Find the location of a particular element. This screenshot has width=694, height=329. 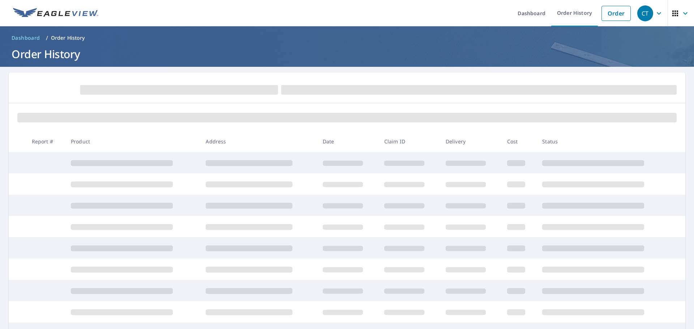

a: Order is located at coordinates (615, 13).